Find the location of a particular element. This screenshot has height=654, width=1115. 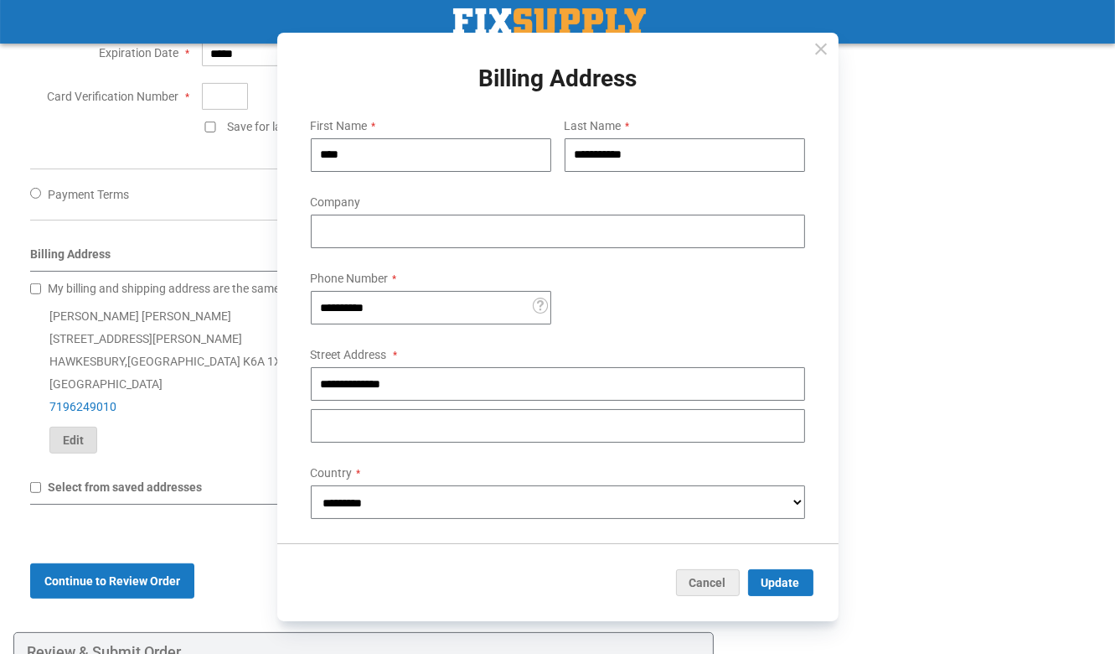

span: Street Address is located at coordinates (349, 355).